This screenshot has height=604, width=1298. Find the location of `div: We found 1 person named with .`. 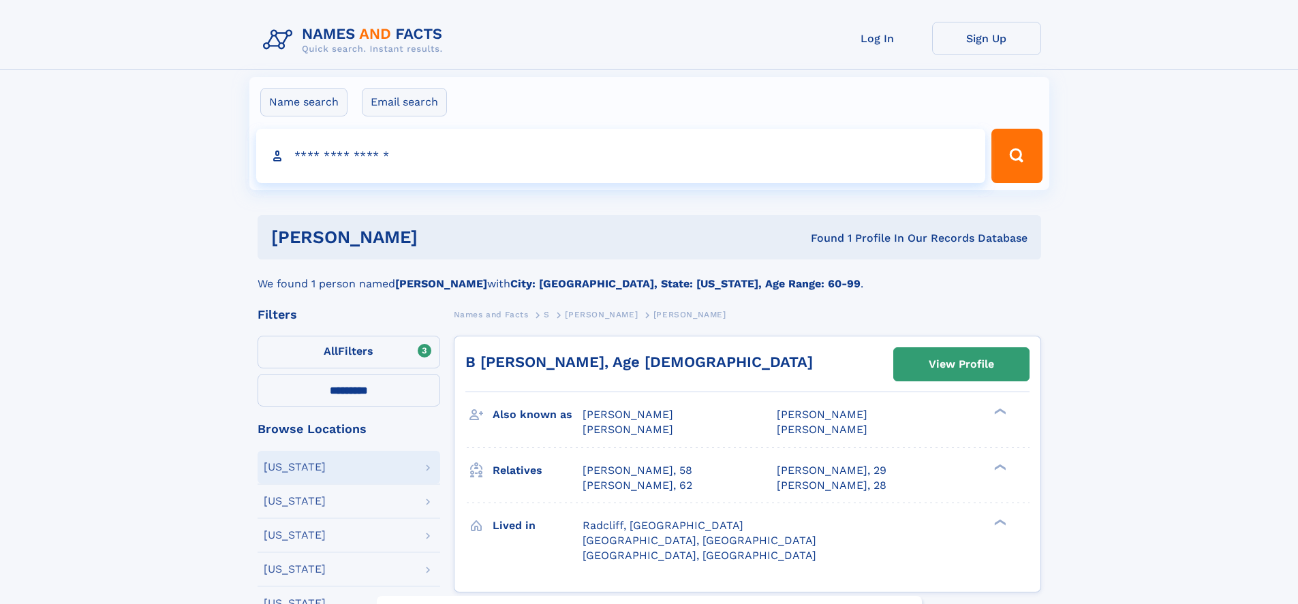

div: We found 1 person named with . is located at coordinates (649, 276).